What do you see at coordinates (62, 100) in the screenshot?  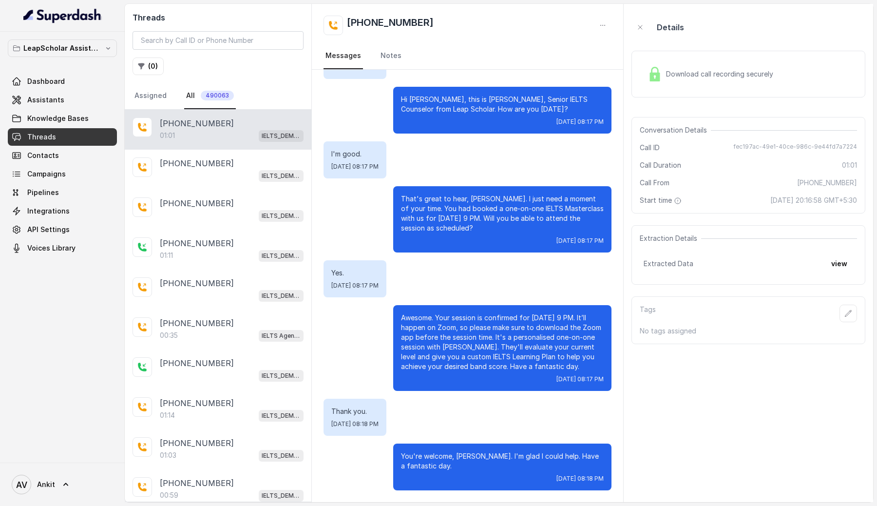 I see `a: Assistants` at bounding box center [62, 100].